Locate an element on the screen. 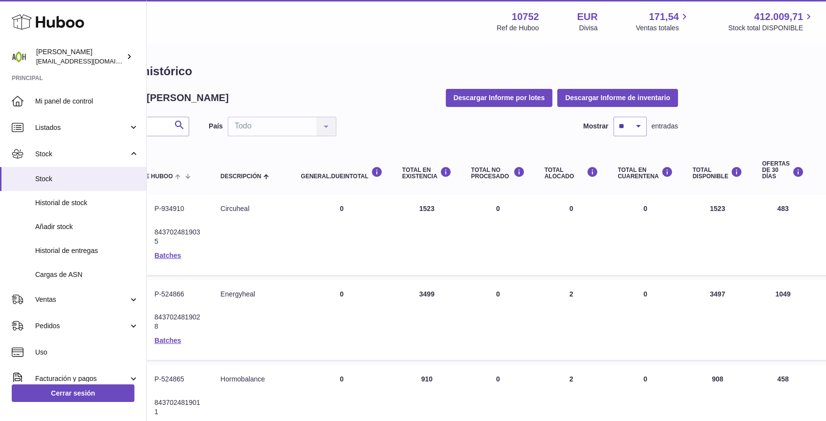  img: info@adaptohealue.com is located at coordinates (19, 57).